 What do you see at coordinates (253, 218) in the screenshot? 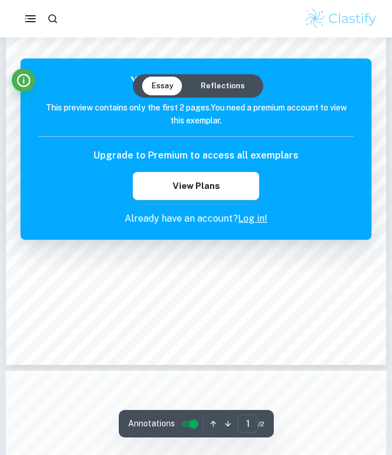
I see `a: Log in!` at bounding box center [253, 218].